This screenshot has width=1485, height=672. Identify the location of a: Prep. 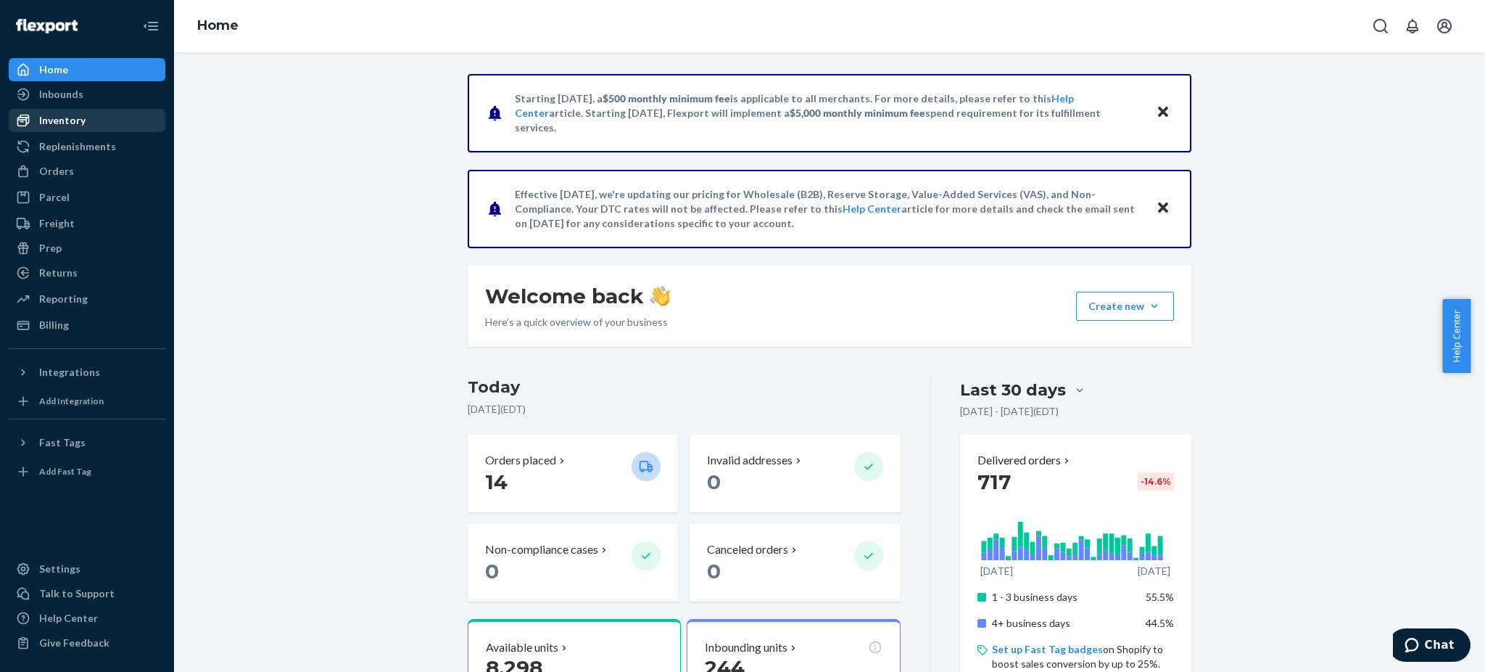
(87, 248).